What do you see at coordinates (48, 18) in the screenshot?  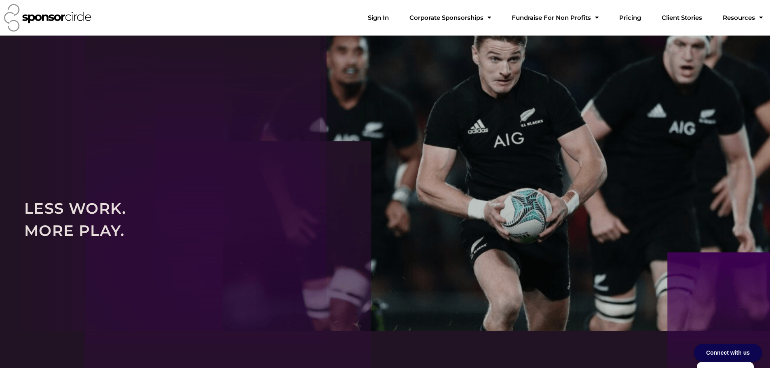 I see `img: Sponsor Circle logo` at bounding box center [48, 18].